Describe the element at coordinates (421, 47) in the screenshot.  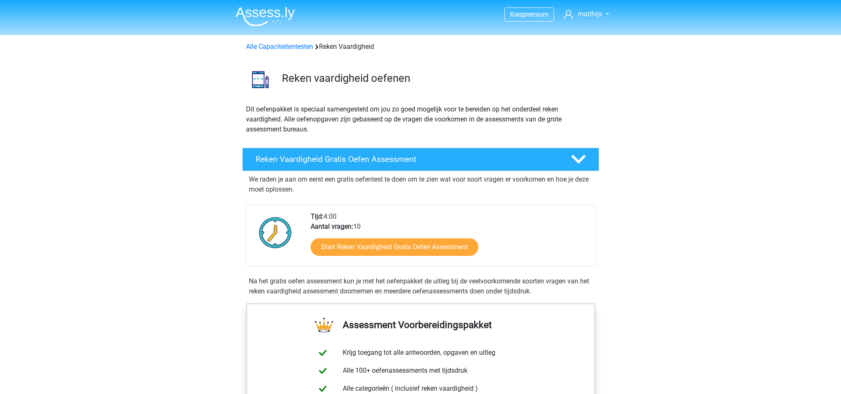
I see `div: Reken Vaardigheid` at that location.